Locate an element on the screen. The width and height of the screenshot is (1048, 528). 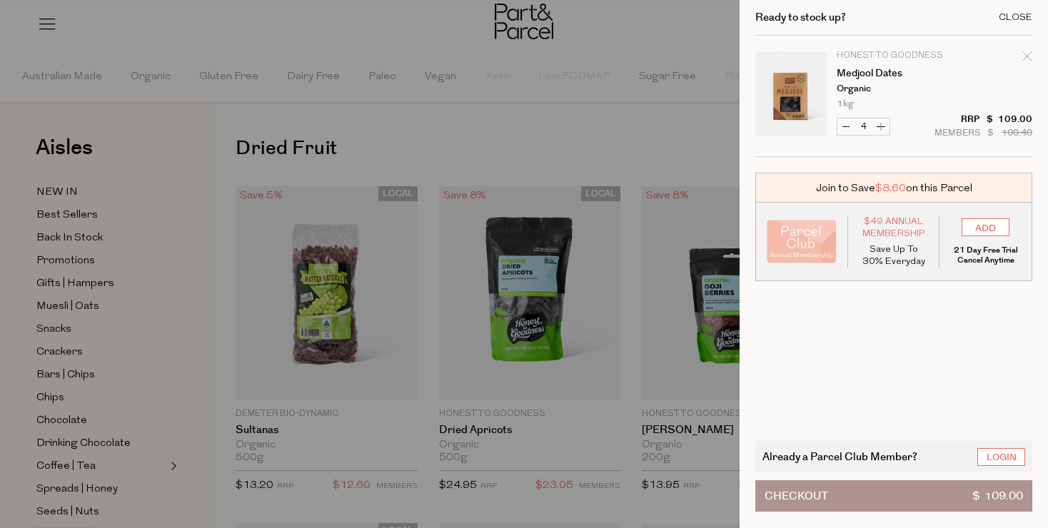
p: Honest to Goodness is located at coordinates (892, 56).